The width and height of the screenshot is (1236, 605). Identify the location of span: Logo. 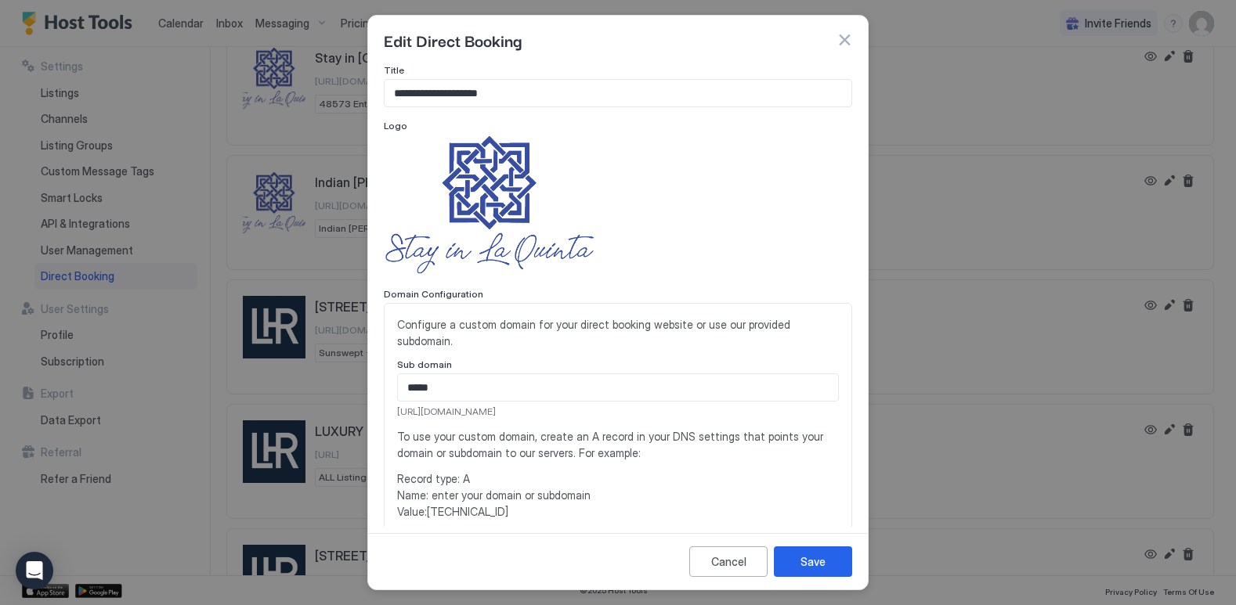
(395, 125).